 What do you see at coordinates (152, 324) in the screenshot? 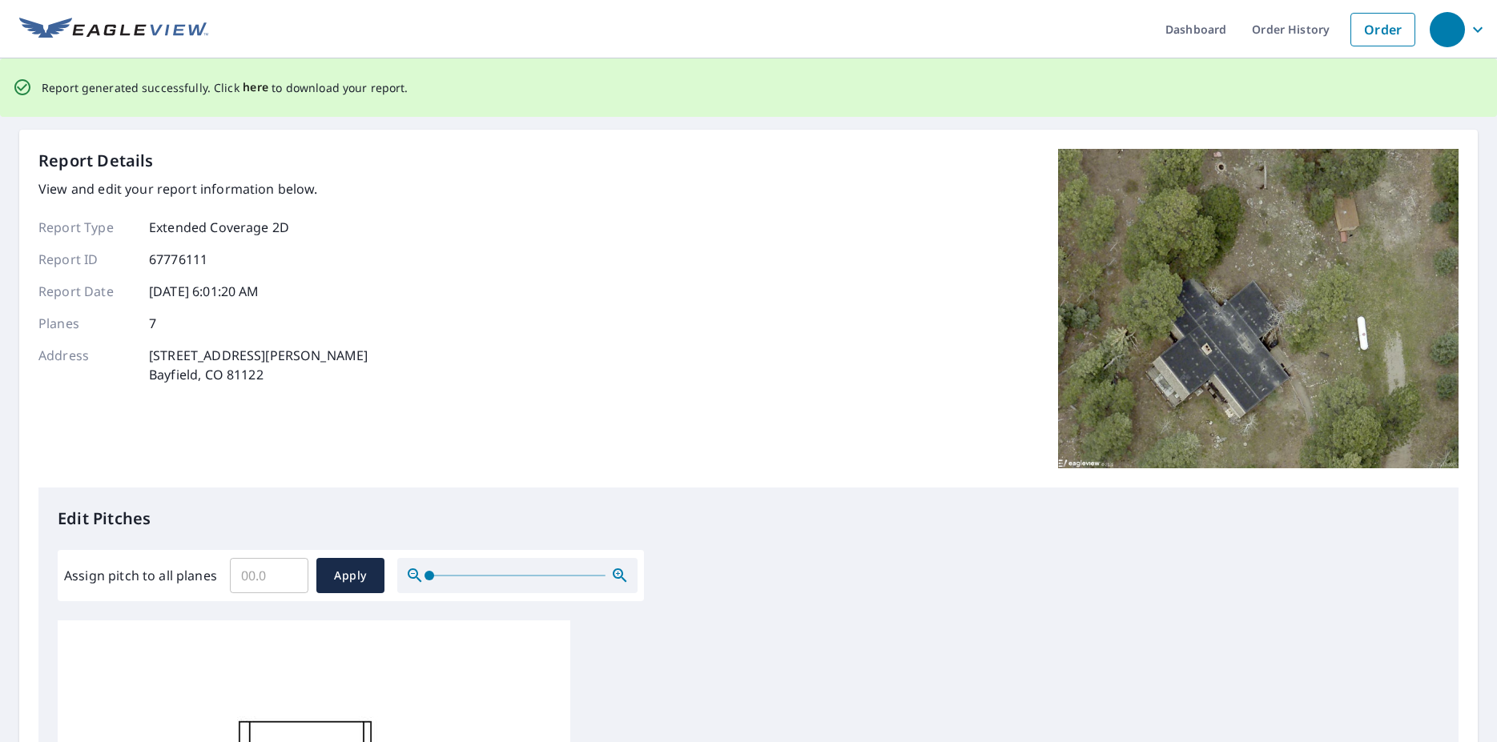
I see `p: 7` at bounding box center [152, 324].